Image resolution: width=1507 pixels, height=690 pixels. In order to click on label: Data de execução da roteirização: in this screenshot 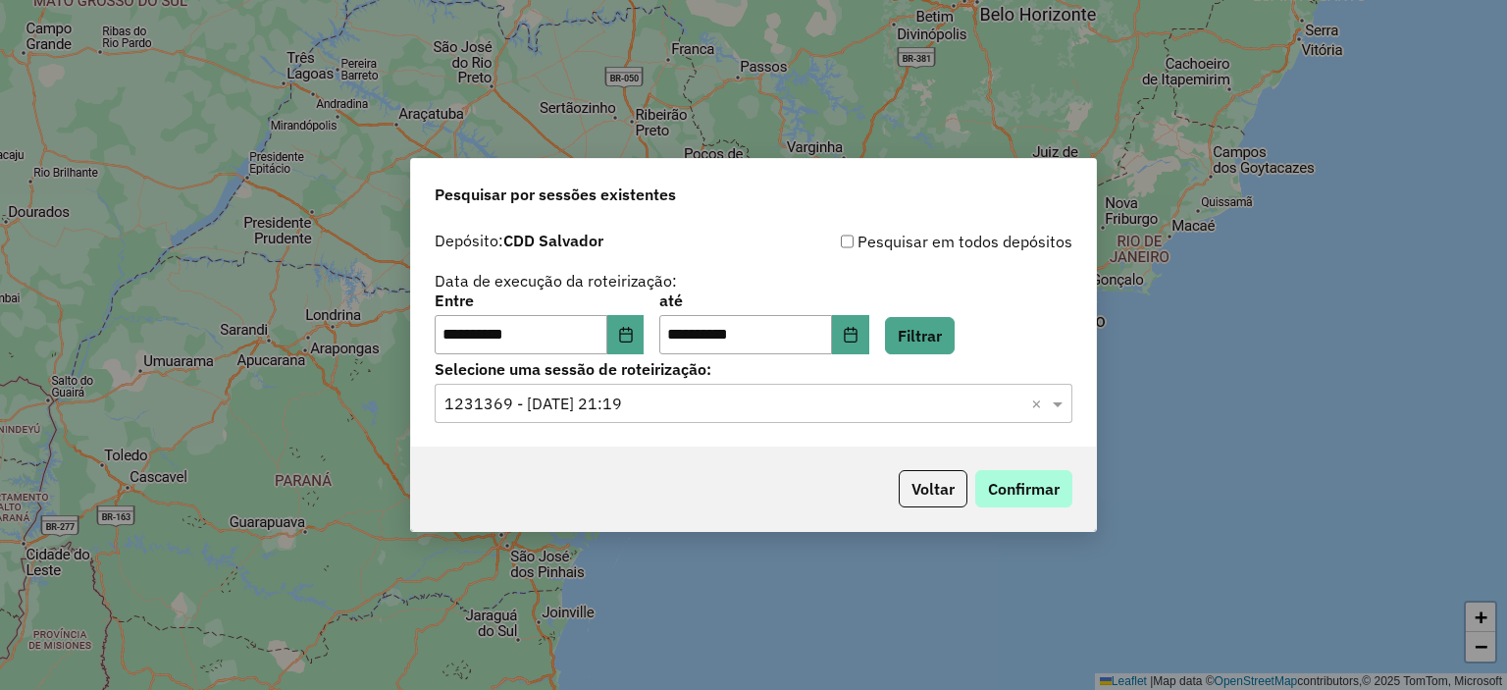, I will do `click(555, 281)`.